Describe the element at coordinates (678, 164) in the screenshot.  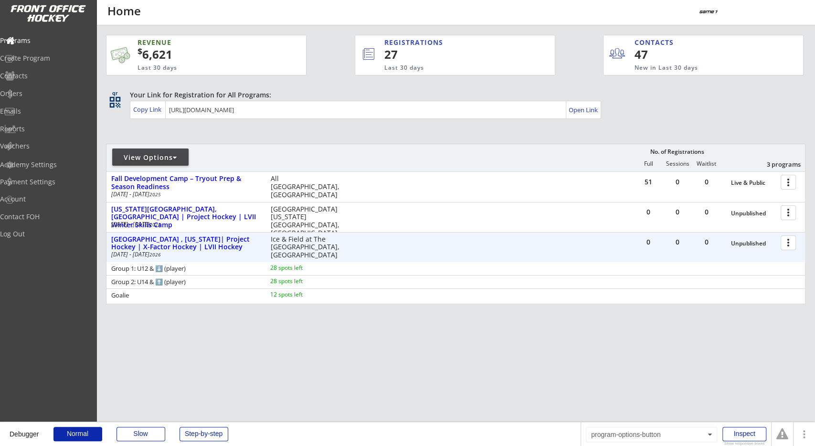
I see `div: Sessions` at that location.